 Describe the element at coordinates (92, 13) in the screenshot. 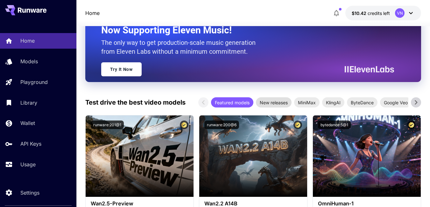

I see `nav: breadcrumb` at that location.